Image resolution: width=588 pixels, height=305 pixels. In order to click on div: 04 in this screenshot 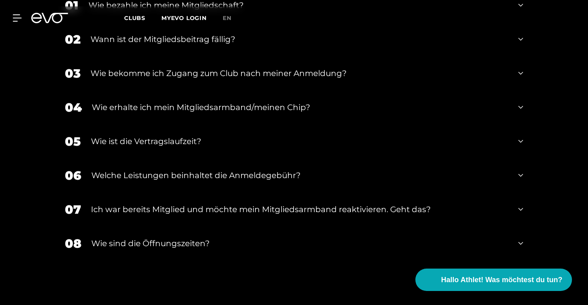, I will do `click(73, 107)`.